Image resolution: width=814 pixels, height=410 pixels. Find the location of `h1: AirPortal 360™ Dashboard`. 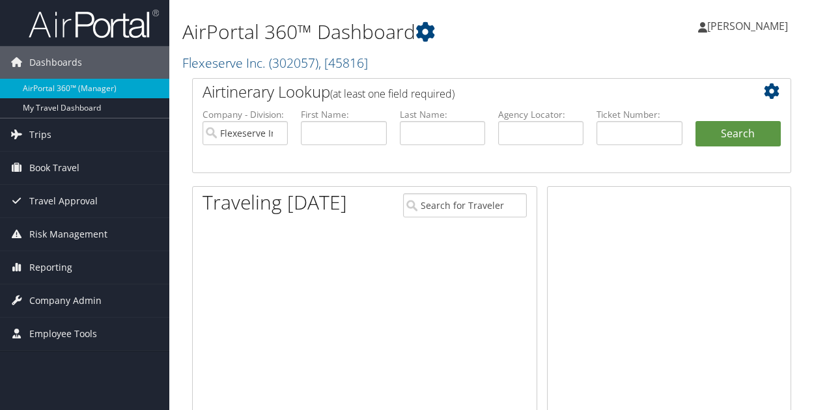

h1: AirPortal 360™ Dashboard is located at coordinates (388, 32).